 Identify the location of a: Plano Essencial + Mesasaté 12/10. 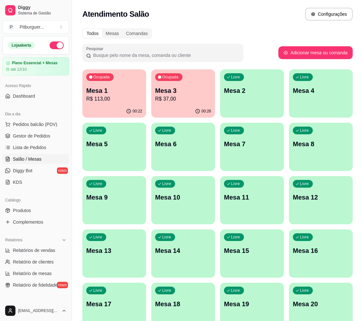
(36, 66).